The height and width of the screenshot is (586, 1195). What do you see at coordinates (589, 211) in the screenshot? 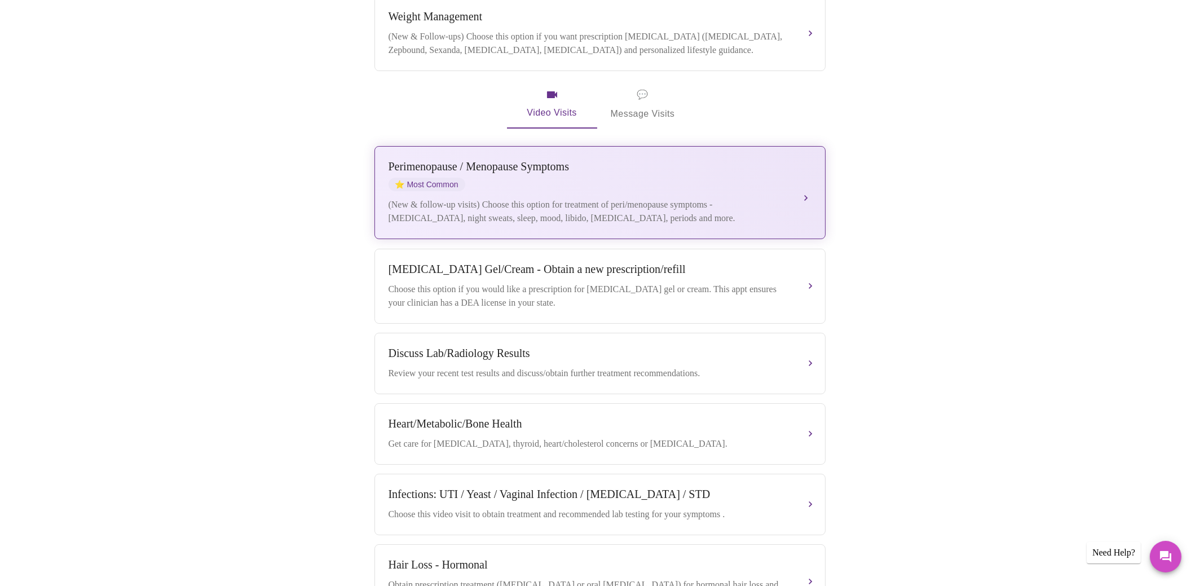
I see `div: (New & follow-up visits) Choose this option for treatment of peri/menopause symptoms - [MEDICAL_D...` at bounding box center [589, 211].